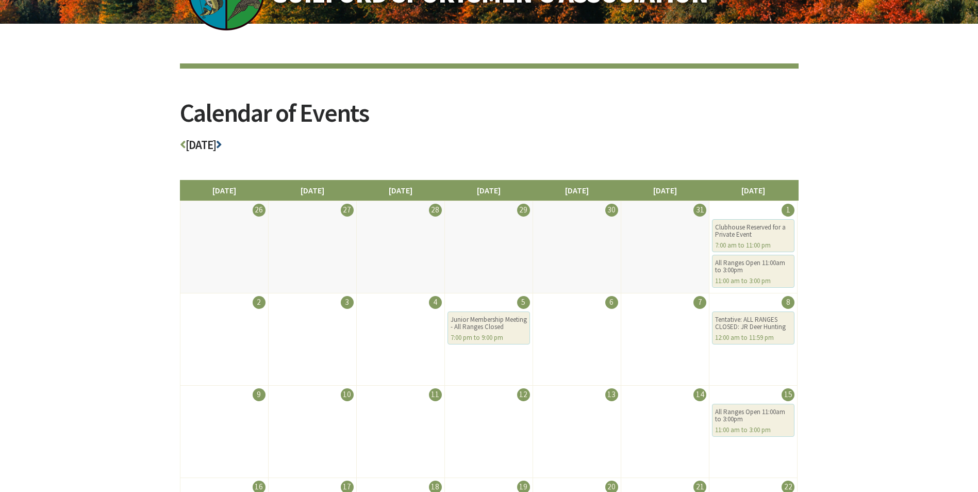  Describe the element at coordinates (435, 210) in the screenshot. I see `div: 28` at that location.